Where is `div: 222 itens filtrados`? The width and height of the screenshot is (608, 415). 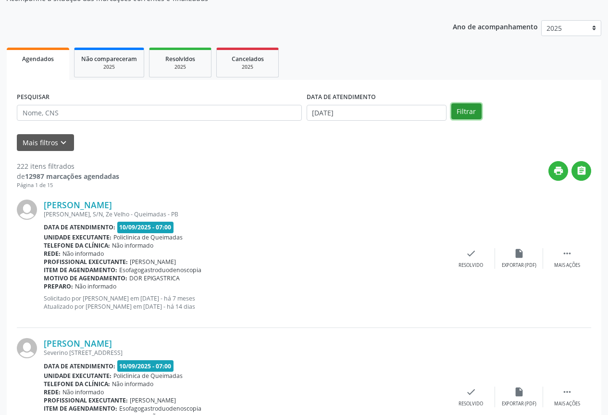 div: 222 itens filtrados is located at coordinates (68, 166).